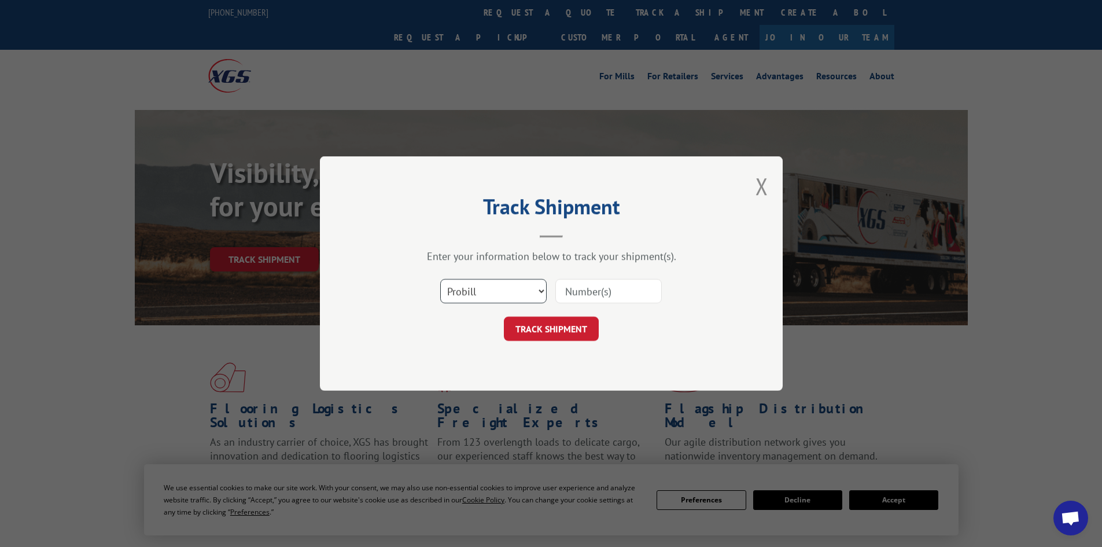 The height and width of the screenshot is (547, 1102). I want to click on input: Number(s), so click(608, 291).